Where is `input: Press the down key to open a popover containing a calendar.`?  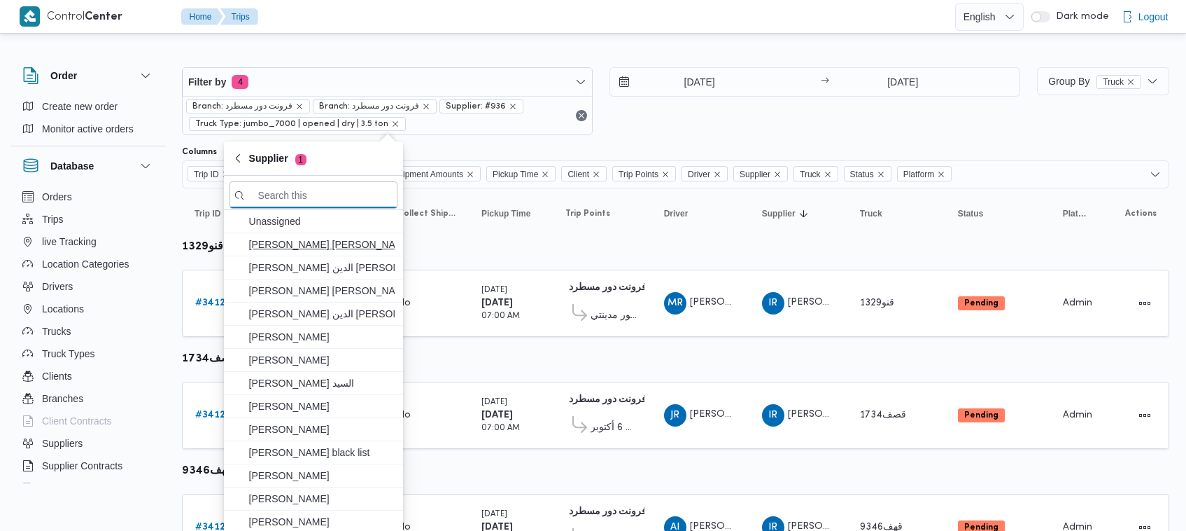 input: Press the down key to open a popover containing a calendar. is located at coordinates (903, 82).